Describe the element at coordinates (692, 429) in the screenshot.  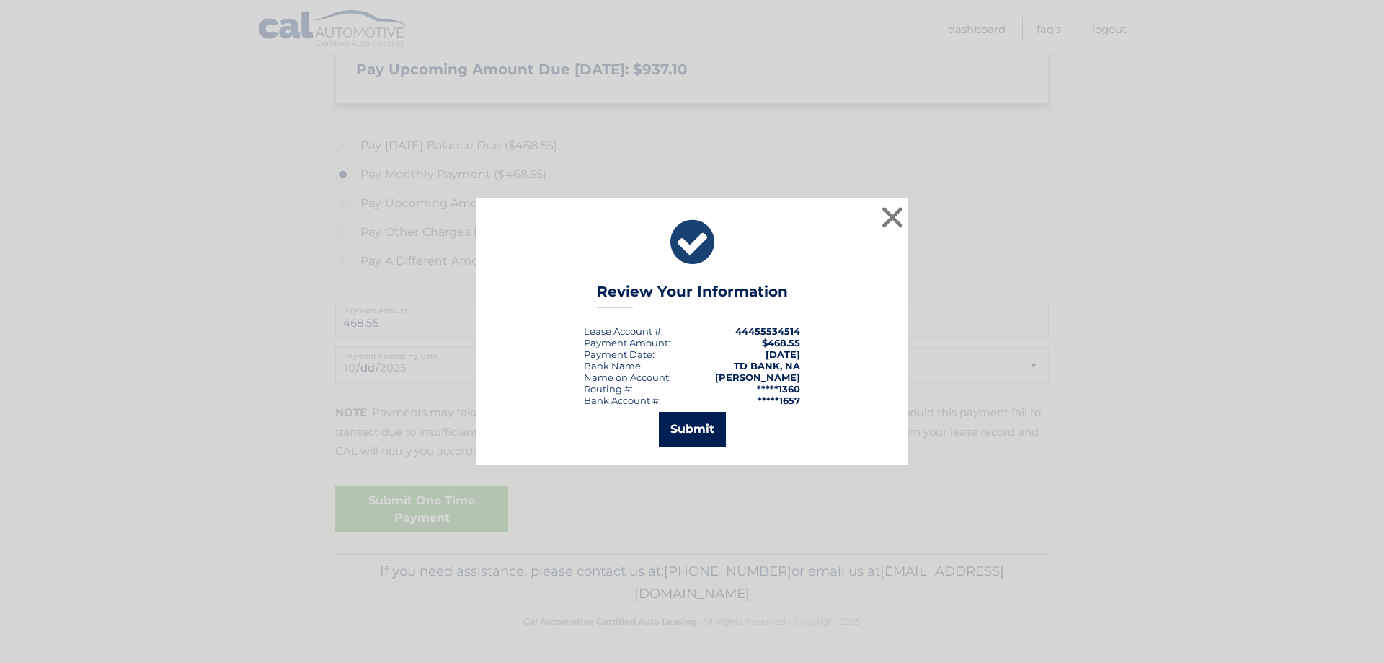
I see `button: Submit` at that location.